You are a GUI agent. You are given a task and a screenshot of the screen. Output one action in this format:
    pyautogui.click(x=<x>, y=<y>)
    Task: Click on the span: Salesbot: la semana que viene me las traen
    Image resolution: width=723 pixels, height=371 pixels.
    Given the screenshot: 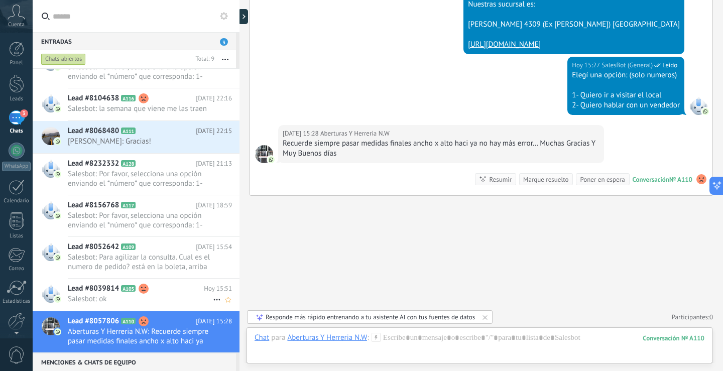 What is the action you would take?
    pyautogui.click(x=140, y=108)
    